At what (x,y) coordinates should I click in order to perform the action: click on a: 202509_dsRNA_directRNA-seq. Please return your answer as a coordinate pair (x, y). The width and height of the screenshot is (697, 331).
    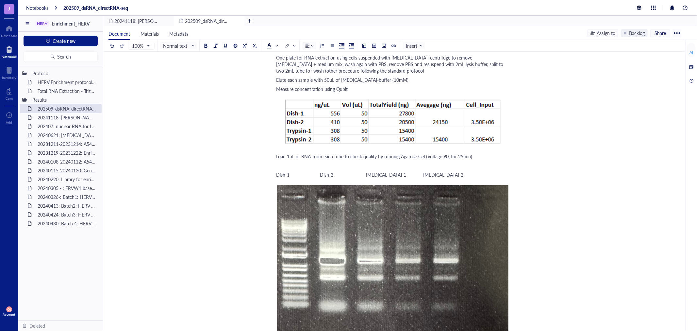
    Looking at the image, I should click on (96, 8).